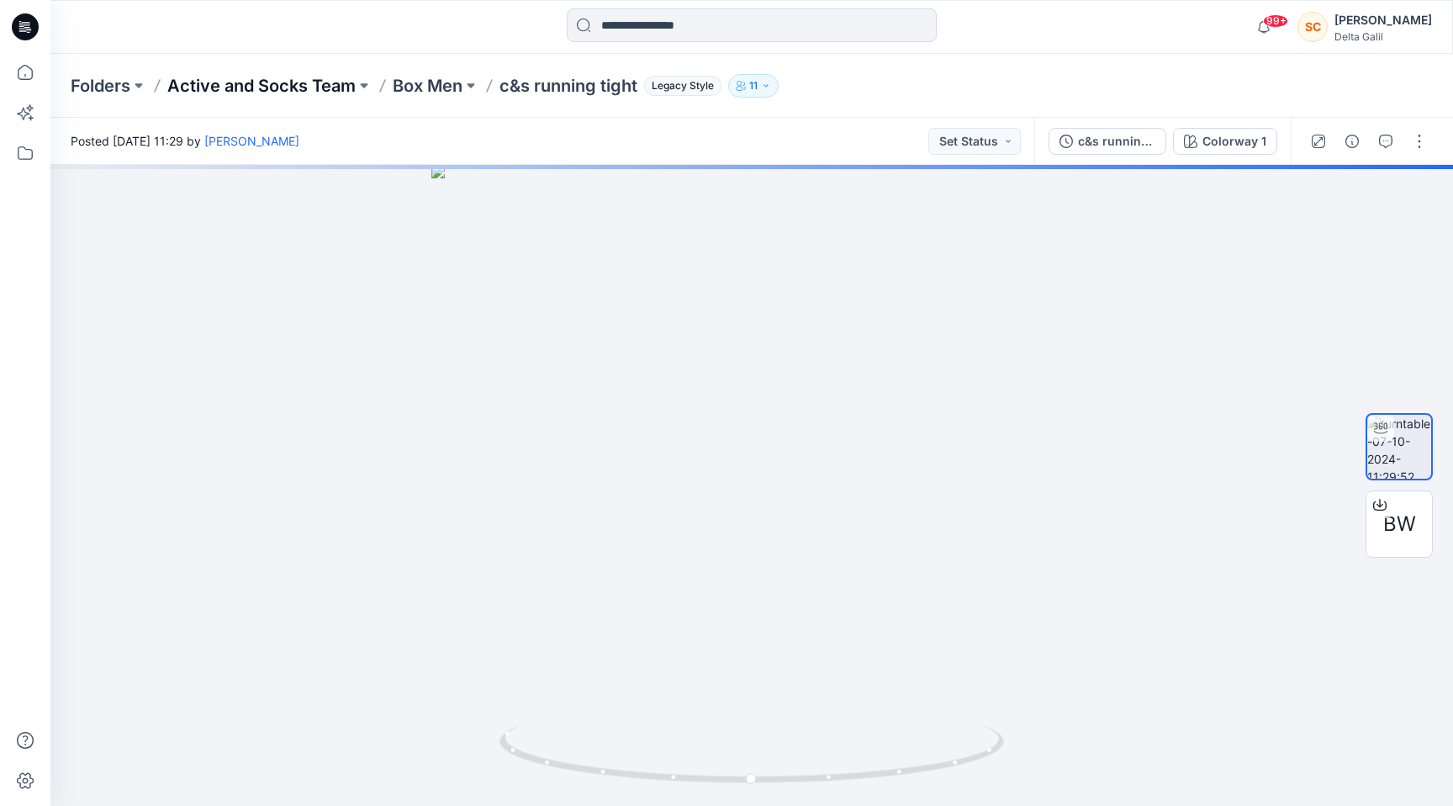  What do you see at coordinates (1235, 141) in the screenshot?
I see `div: Colorway 1` at bounding box center [1235, 141].